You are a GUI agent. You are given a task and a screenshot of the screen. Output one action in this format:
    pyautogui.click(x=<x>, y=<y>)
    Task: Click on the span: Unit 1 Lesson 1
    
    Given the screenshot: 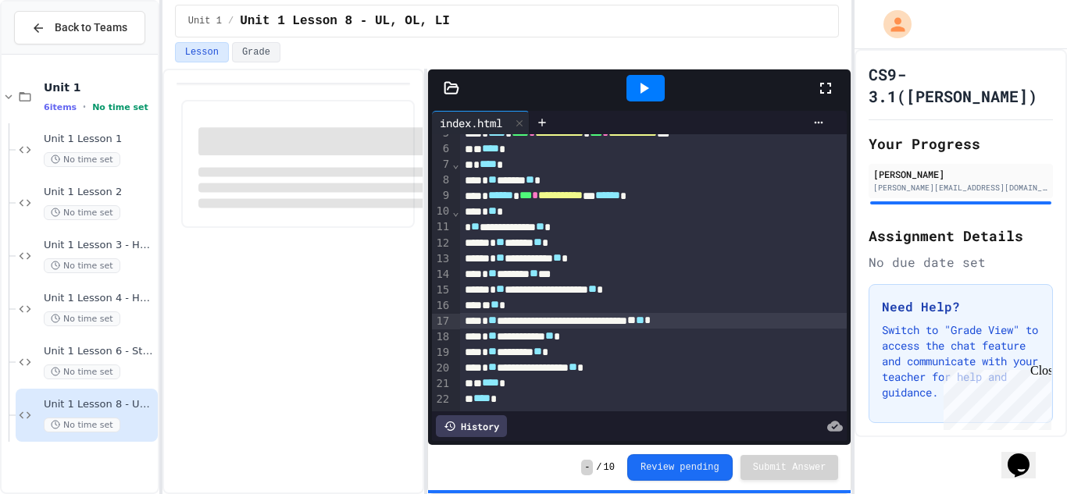 What is the action you would take?
    pyautogui.click(x=99, y=139)
    